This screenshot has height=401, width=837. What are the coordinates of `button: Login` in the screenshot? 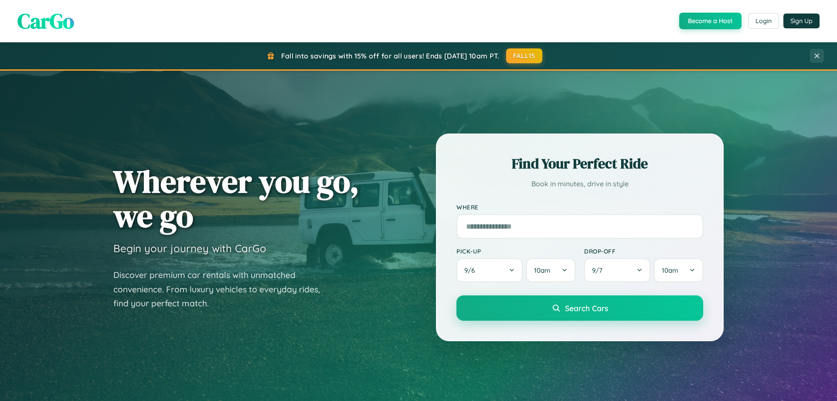 It's located at (763, 21).